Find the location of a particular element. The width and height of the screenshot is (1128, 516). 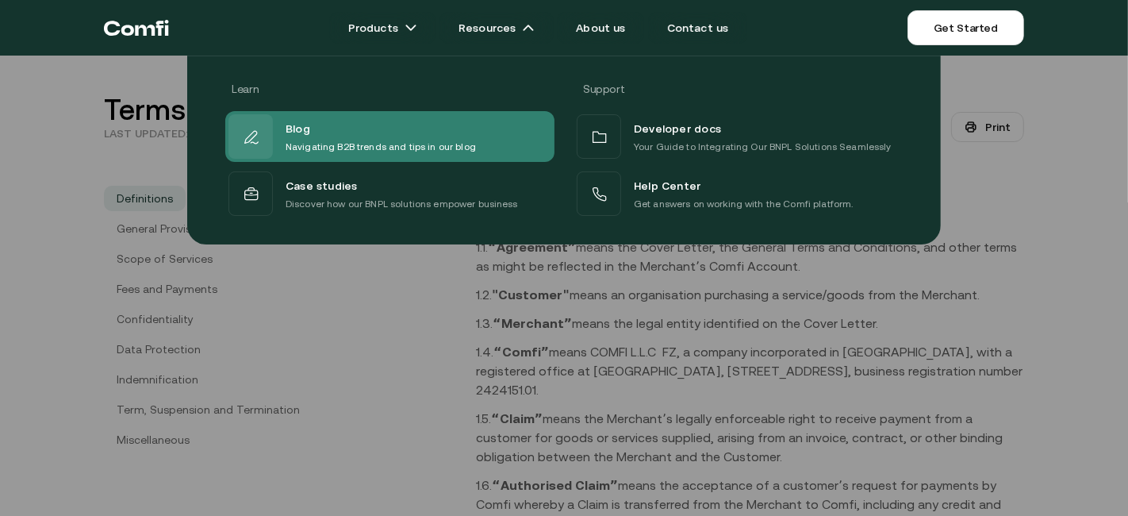

span: Support is located at coordinates (604, 89).